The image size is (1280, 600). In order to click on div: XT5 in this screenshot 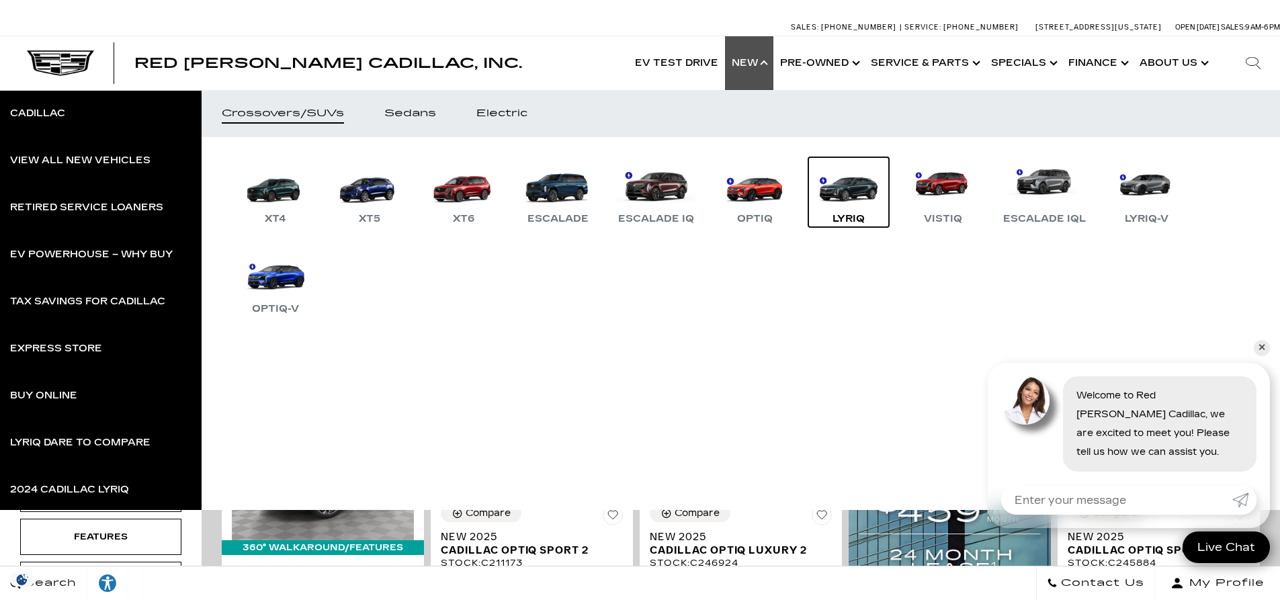, I will do `click(369, 219)`.